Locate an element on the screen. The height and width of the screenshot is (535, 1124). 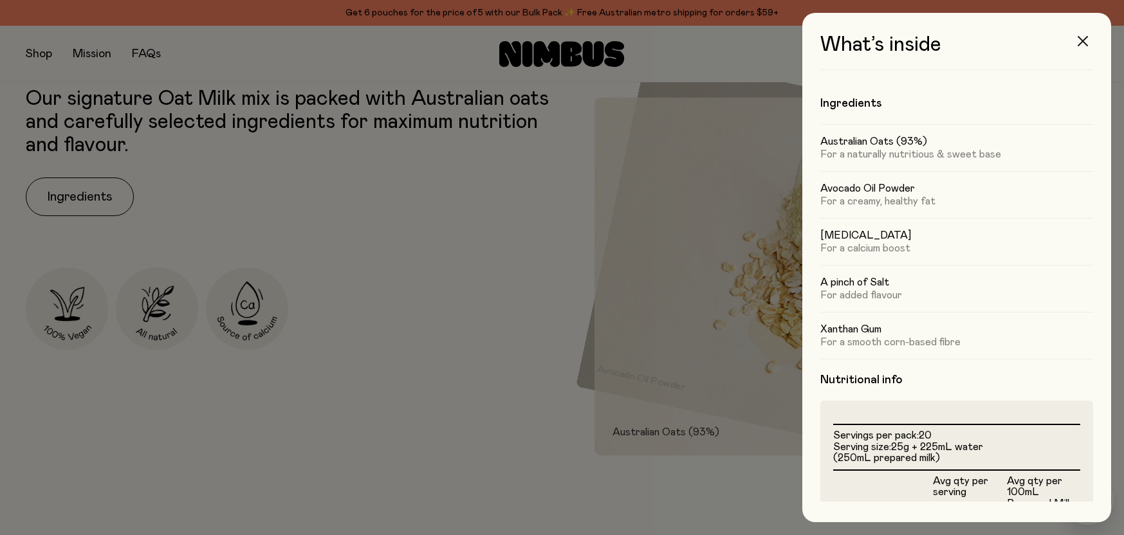
h5: Xanthan Gum is located at coordinates (957, 329).